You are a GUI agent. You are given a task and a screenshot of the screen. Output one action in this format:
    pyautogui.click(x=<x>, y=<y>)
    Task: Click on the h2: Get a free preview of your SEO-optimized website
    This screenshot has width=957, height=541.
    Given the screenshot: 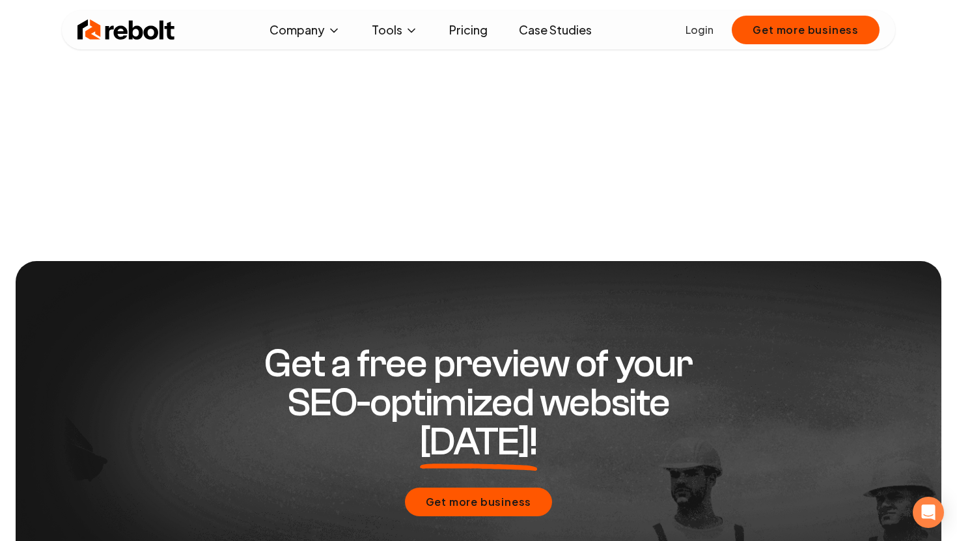 What is the action you would take?
    pyautogui.click(x=478, y=403)
    